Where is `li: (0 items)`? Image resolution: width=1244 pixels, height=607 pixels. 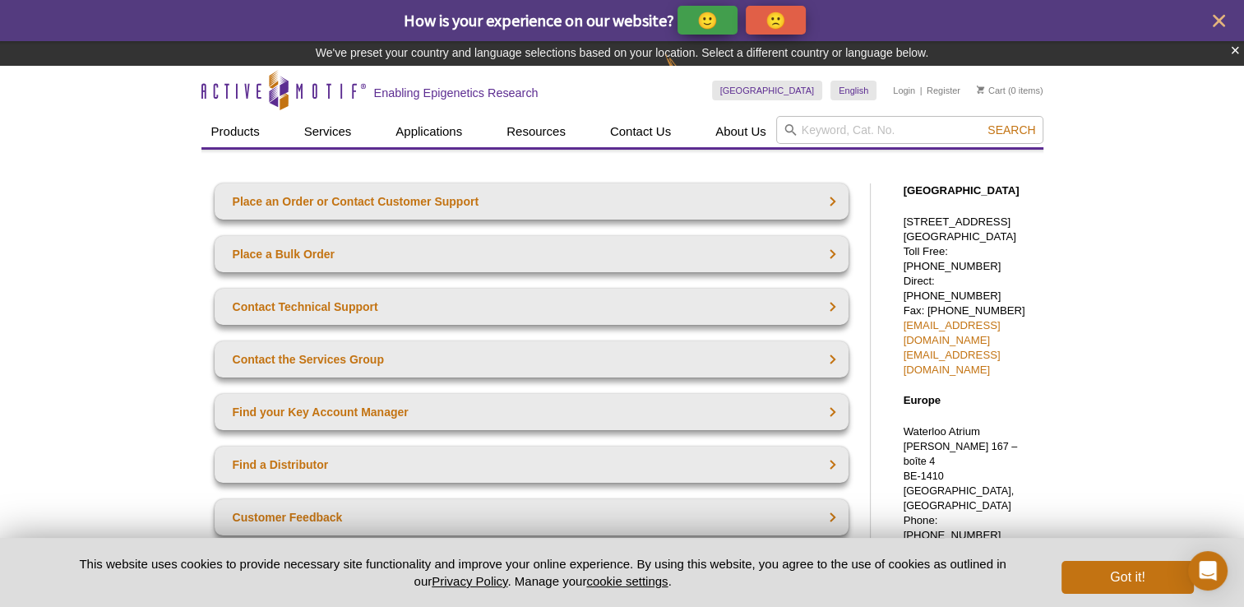 li: (0 items) is located at coordinates (1009, 90).